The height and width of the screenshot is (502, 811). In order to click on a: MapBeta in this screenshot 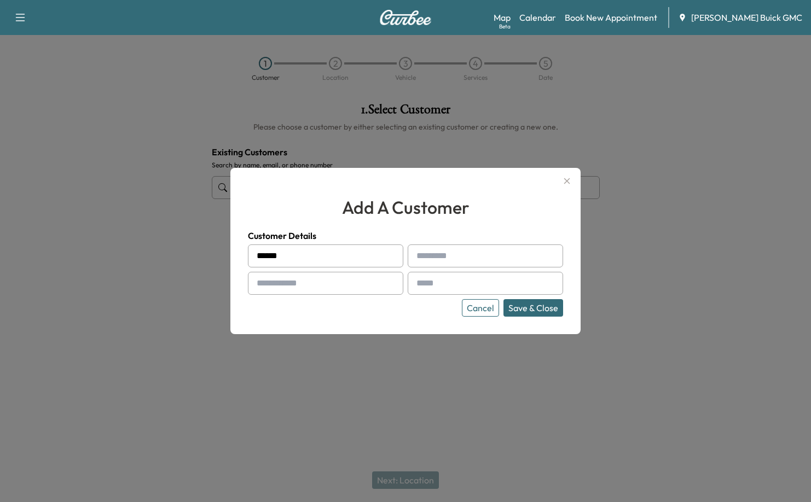, I will do `click(502, 18)`.